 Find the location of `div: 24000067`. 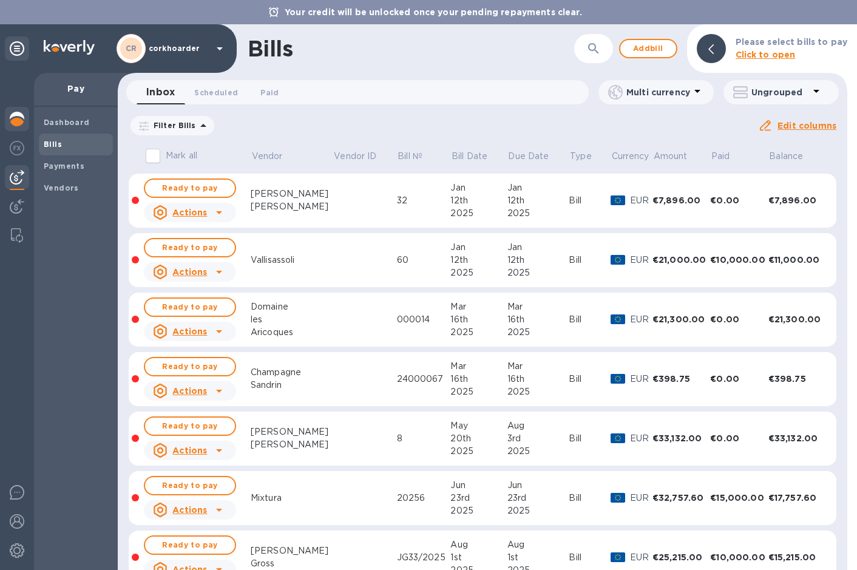

div: 24000067 is located at coordinates (424, 379).